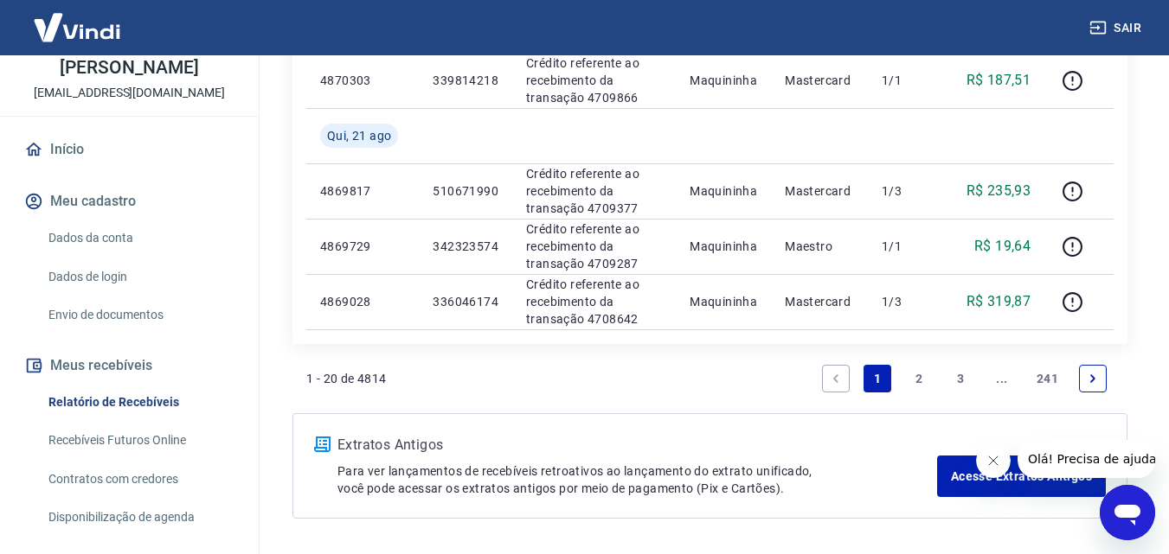 This screenshot has height=554, width=1169. I want to click on p: 1 - 20 de 4814, so click(346, 379).